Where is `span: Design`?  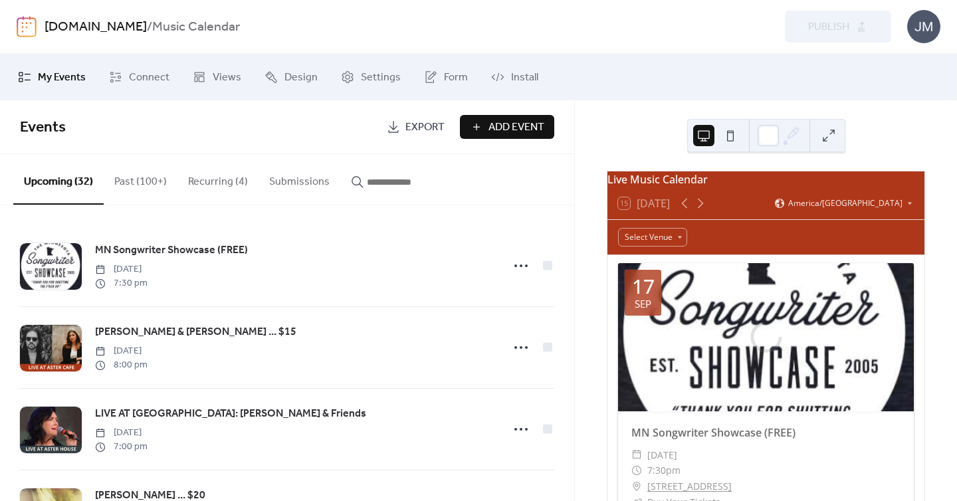 span: Design is located at coordinates (301, 78).